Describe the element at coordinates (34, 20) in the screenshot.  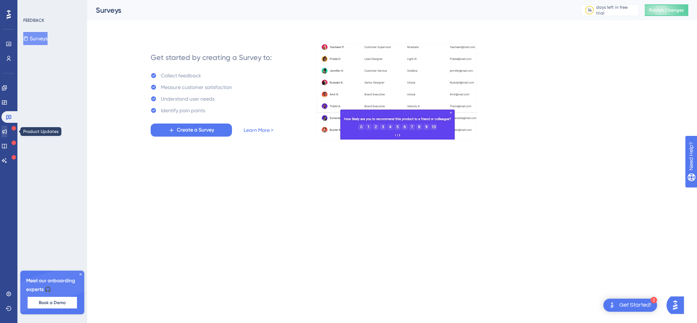
I see `div: FEEDBACK` at that location.